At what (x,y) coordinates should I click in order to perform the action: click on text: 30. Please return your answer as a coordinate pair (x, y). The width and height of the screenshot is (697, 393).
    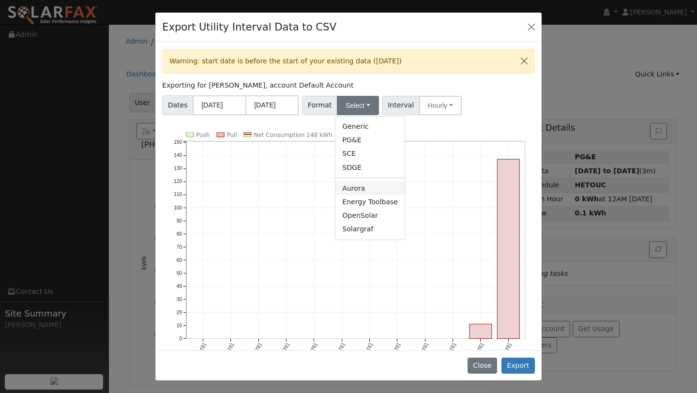
    Looking at the image, I should click on (180, 299).